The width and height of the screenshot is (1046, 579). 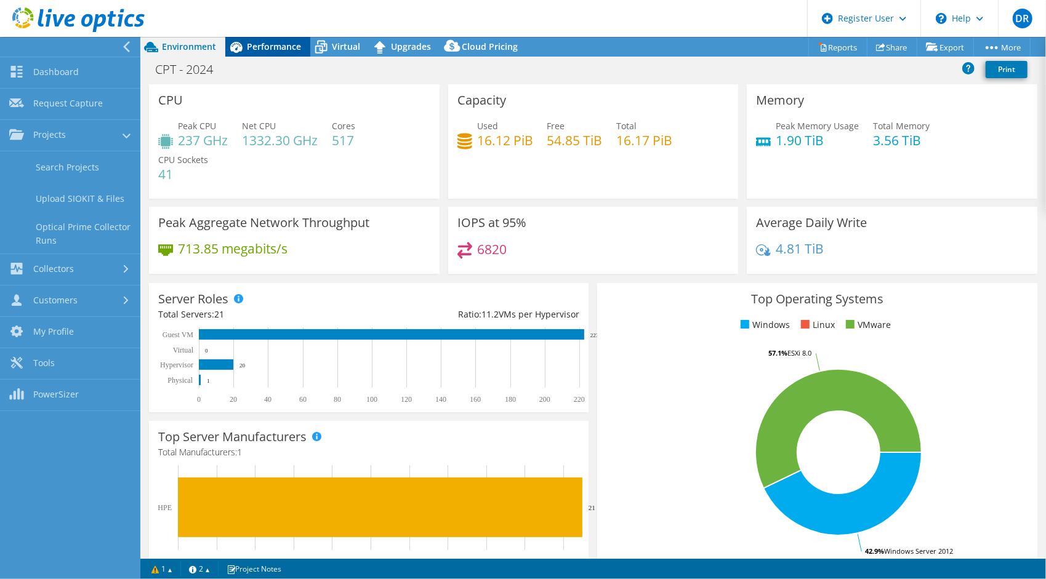 What do you see at coordinates (219, 314) in the screenshot?
I see `span: 21` at bounding box center [219, 314].